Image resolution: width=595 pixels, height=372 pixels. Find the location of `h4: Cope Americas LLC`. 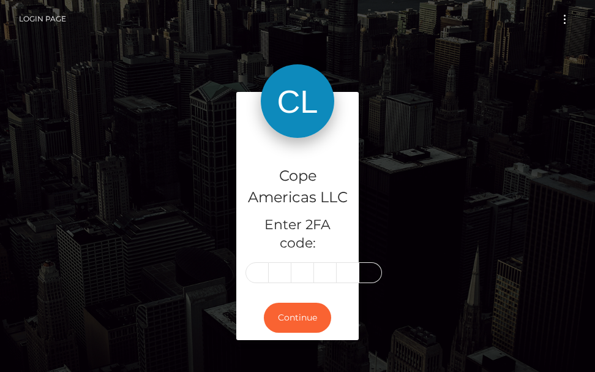

h4: Cope Americas LLC is located at coordinates (298, 187).